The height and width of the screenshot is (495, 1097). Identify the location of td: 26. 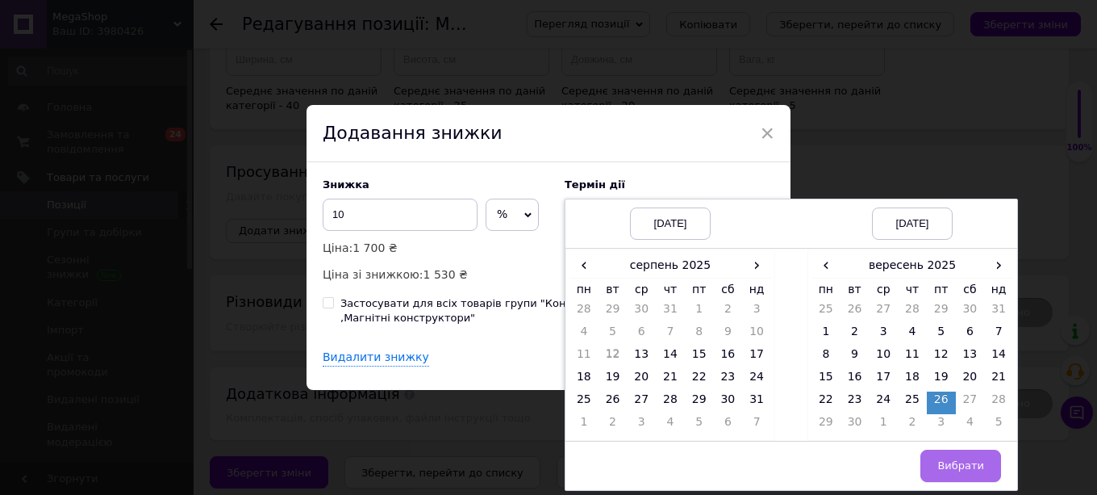
(613, 403).